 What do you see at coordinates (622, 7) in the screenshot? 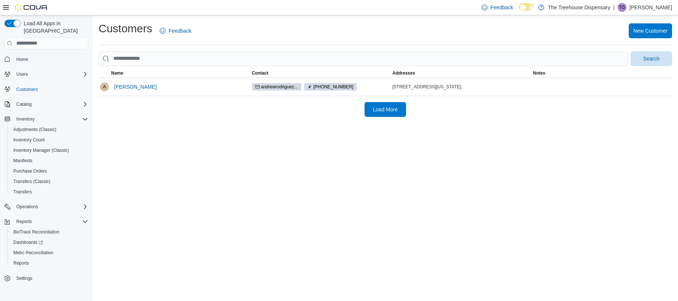
I see `div: Teresa Garcia` at bounding box center [622, 7].